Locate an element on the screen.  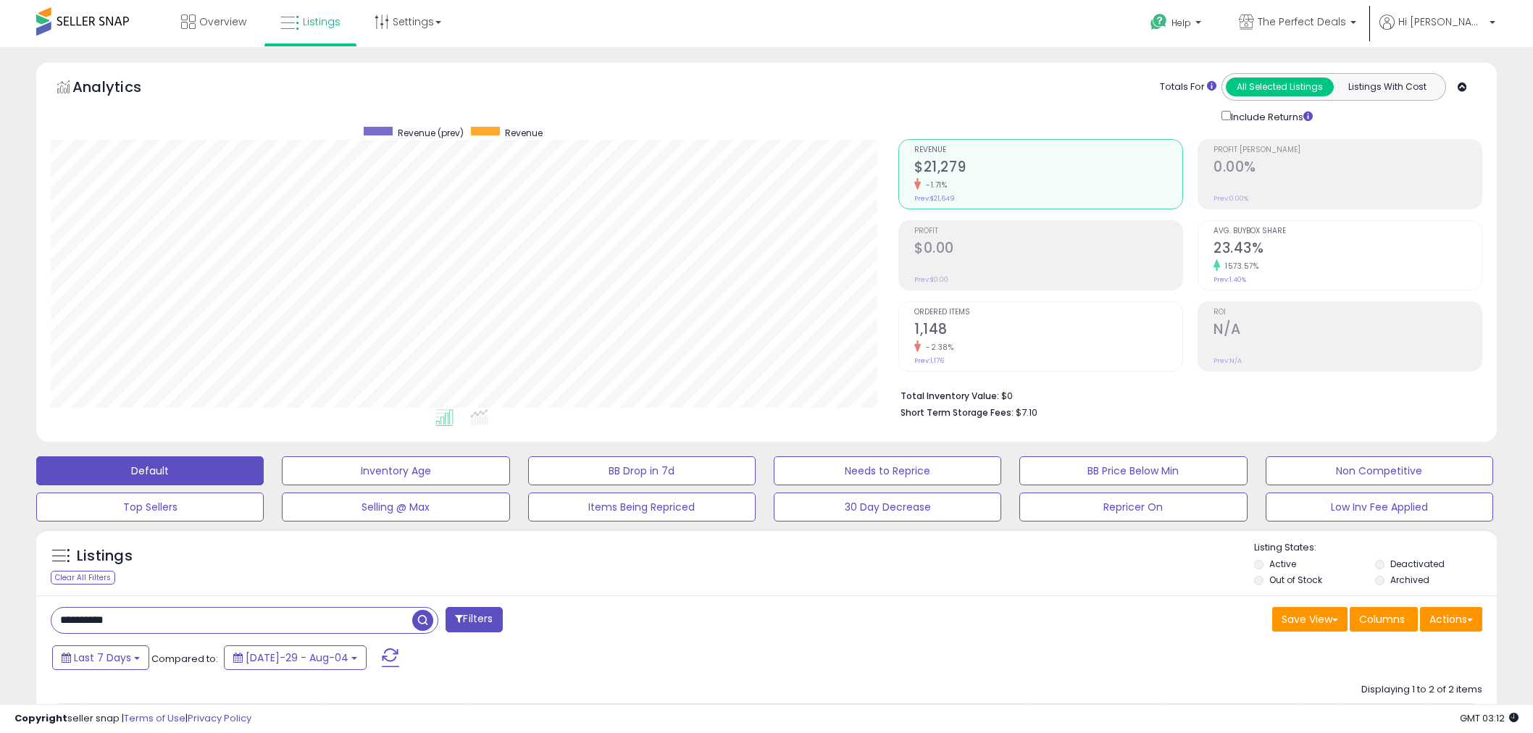
span: The Perfect Deals is located at coordinates (1302, 22).